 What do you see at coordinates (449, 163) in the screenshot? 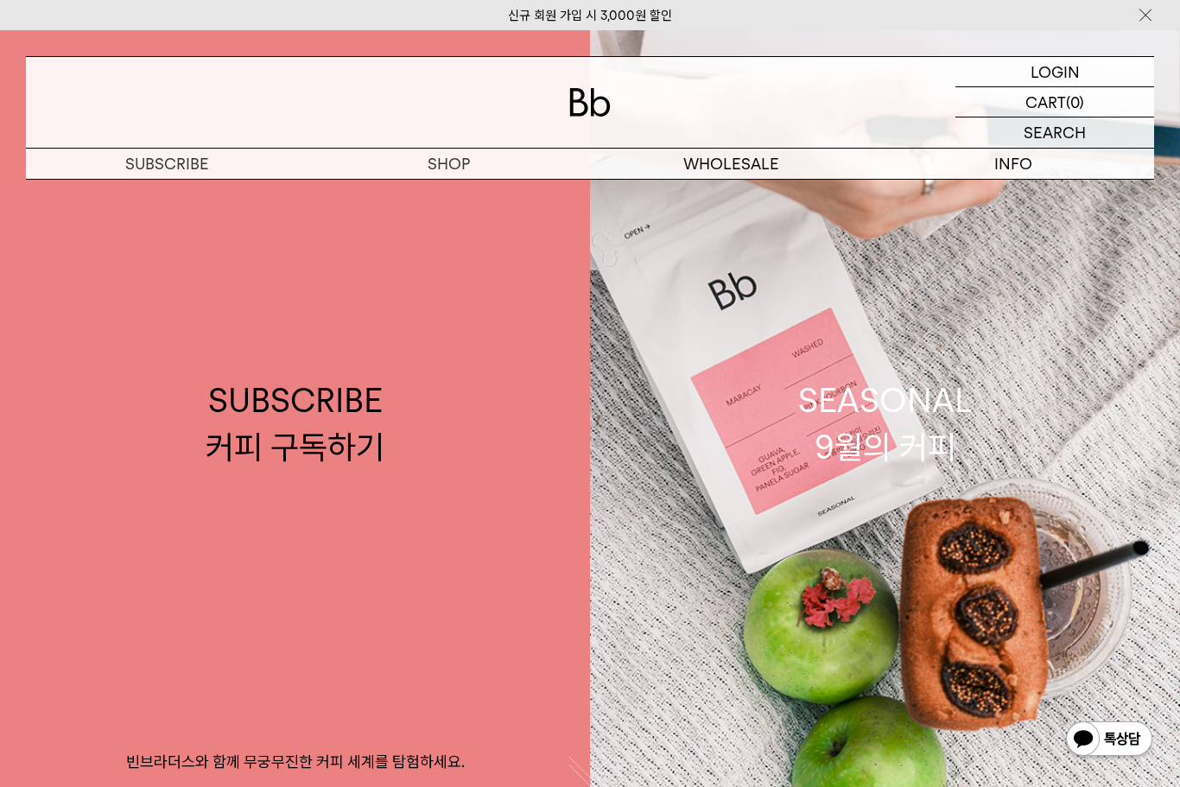
I see `a: SHOP` at bounding box center [449, 163].